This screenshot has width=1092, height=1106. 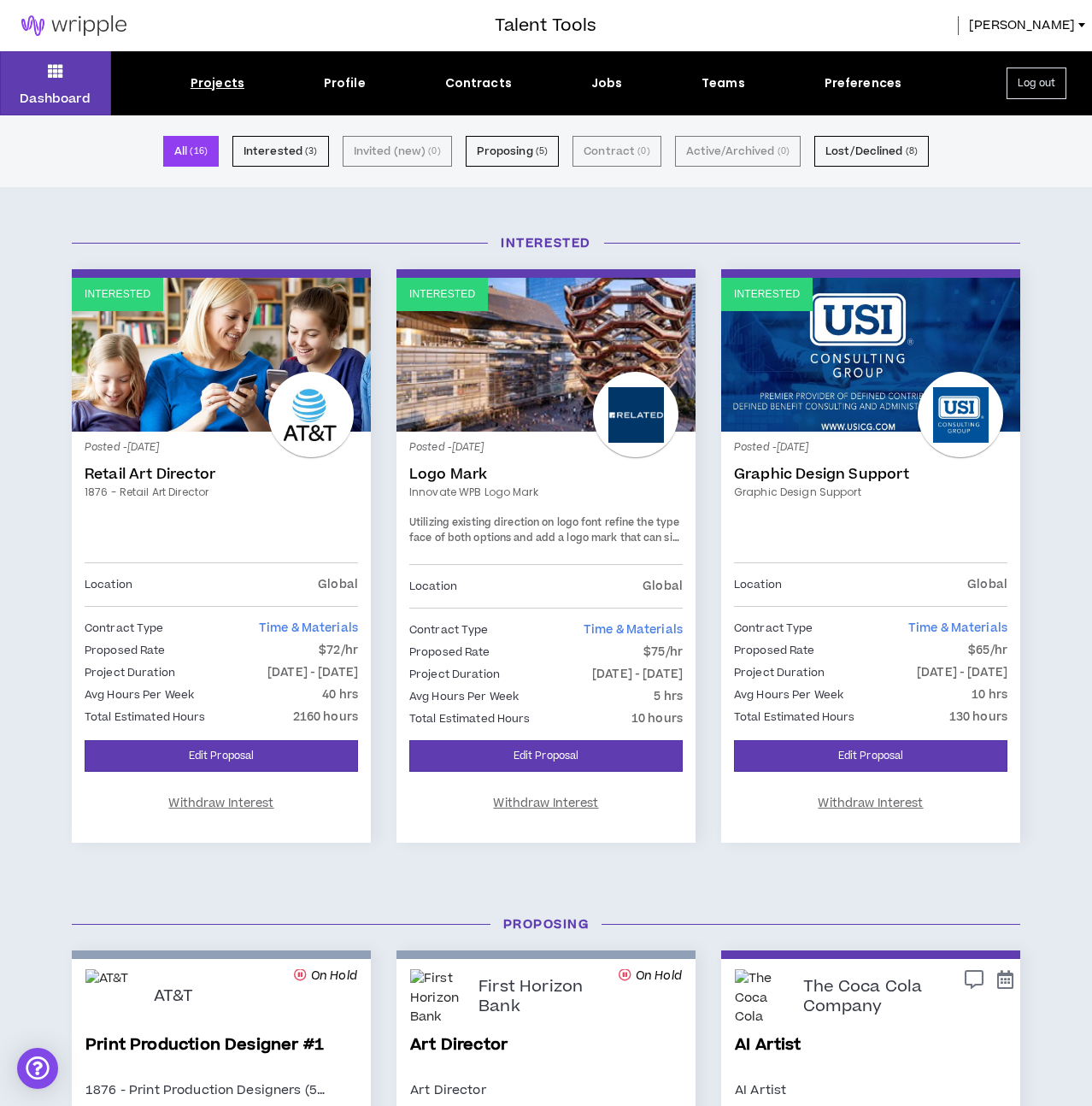 What do you see at coordinates (546, 492) in the screenshot?
I see `a: Innovate WPB Logo Mark` at bounding box center [546, 492].